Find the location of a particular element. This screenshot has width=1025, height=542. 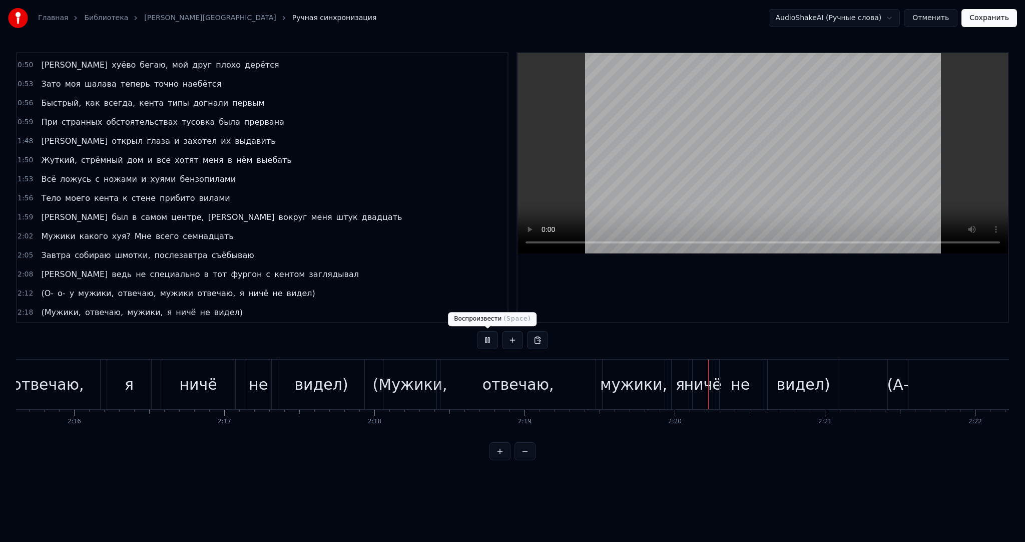

span: глаза is located at coordinates (158, 141).